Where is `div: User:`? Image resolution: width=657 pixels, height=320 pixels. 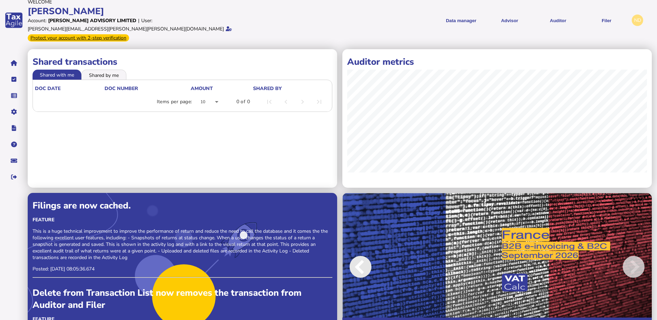 div: User: is located at coordinates (147, 20).